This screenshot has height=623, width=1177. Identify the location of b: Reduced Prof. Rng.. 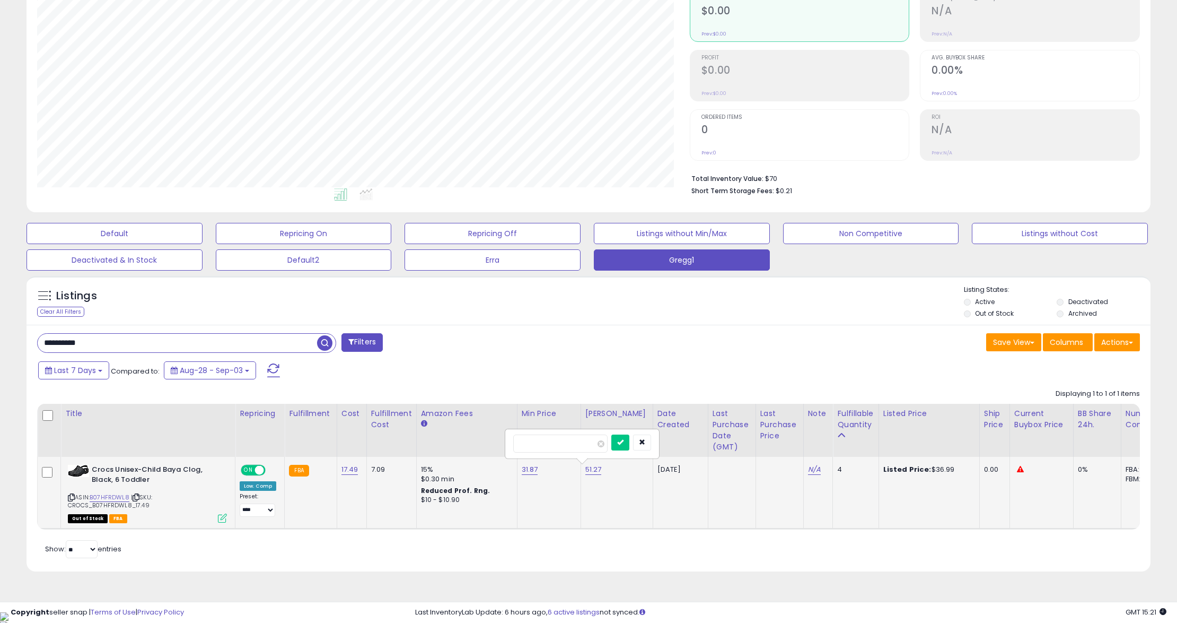
(456, 490).